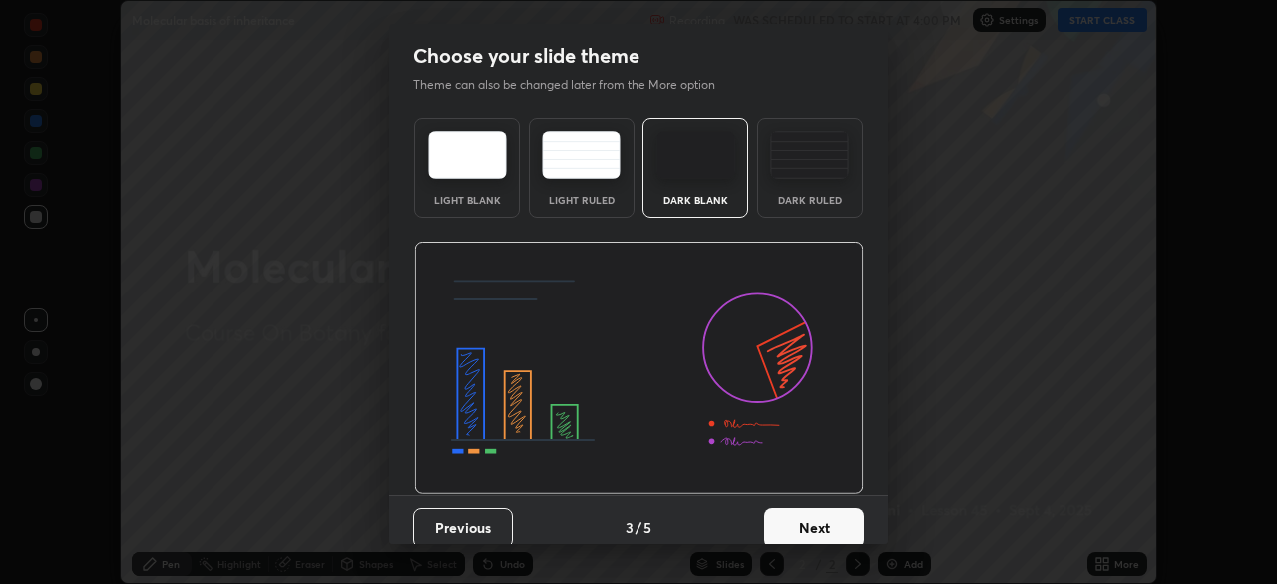 Image resolution: width=1277 pixels, height=584 pixels. I want to click on div: Light Ruled, so click(582, 200).